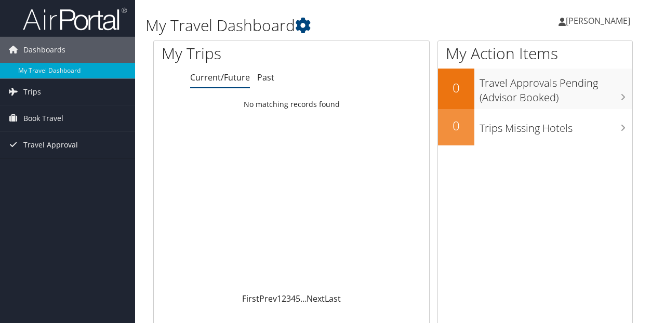 This screenshot has height=323, width=651. I want to click on a: 0Trips Missing Hotels, so click(535, 127).